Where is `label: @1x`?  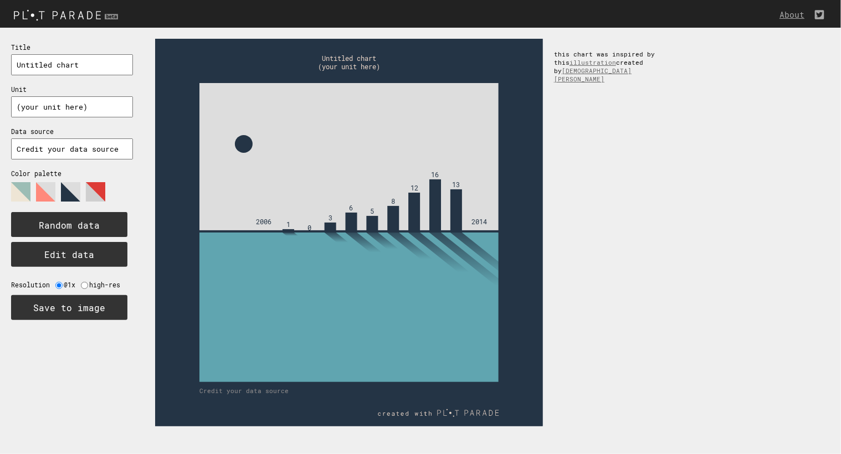
label: @1x is located at coordinates (72, 285).